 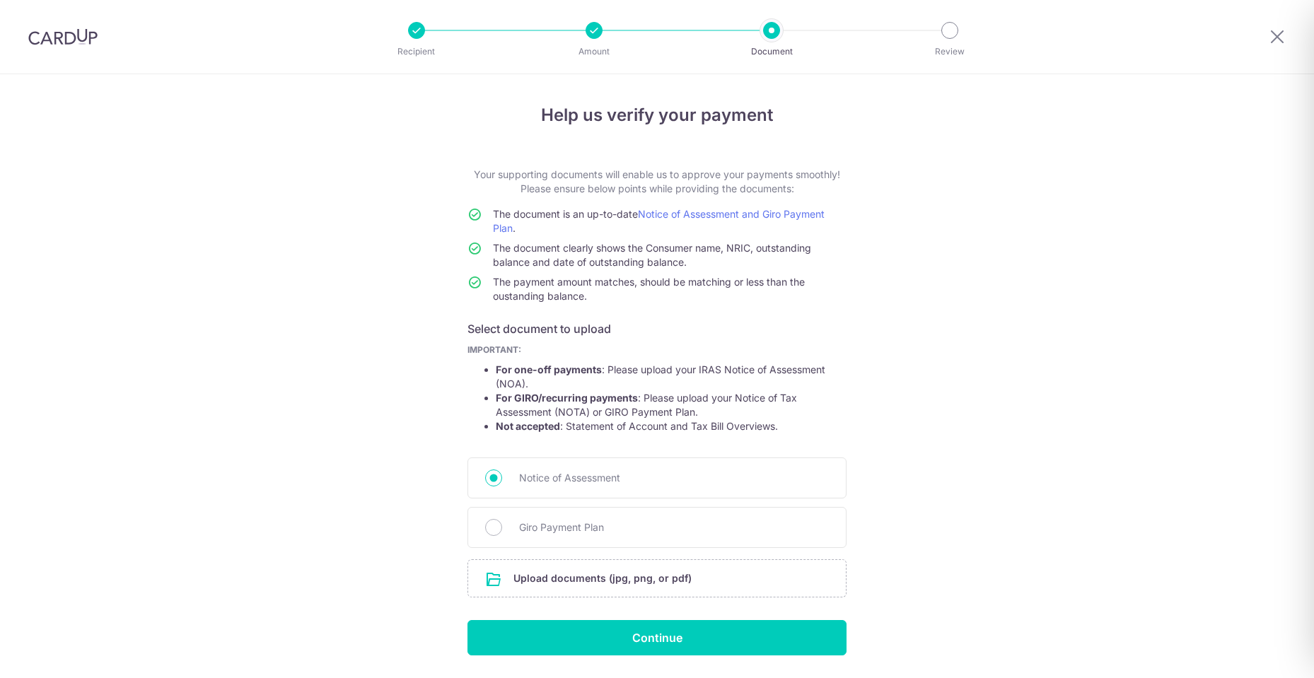 What do you see at coordinates (658, 221) in the screenshot?
I see `span: The document is an up-to-date .` at bounding box center [658, 221].